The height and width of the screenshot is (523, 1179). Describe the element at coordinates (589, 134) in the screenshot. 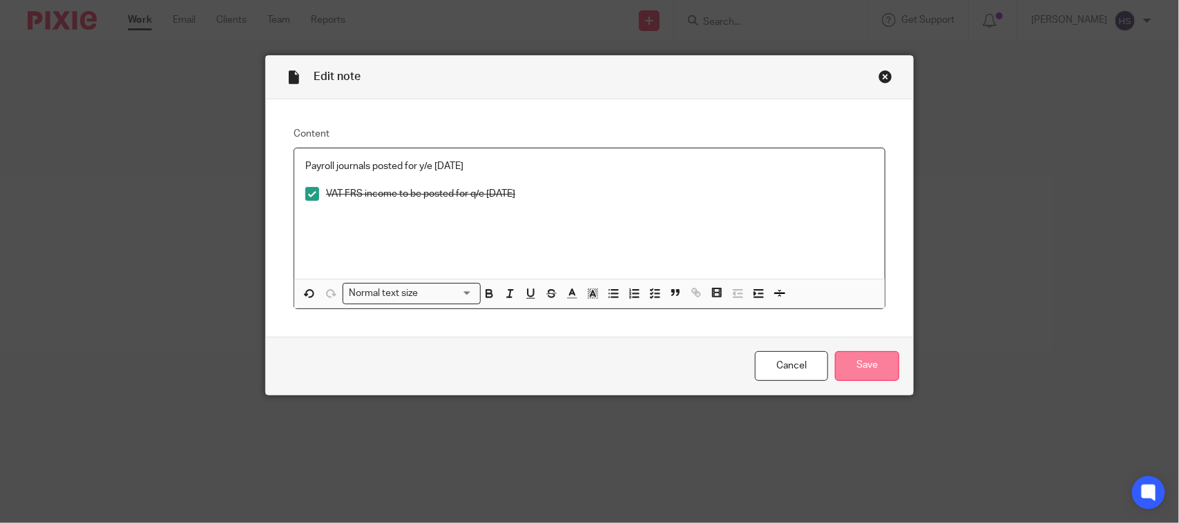

I see `label: Content` at that location.